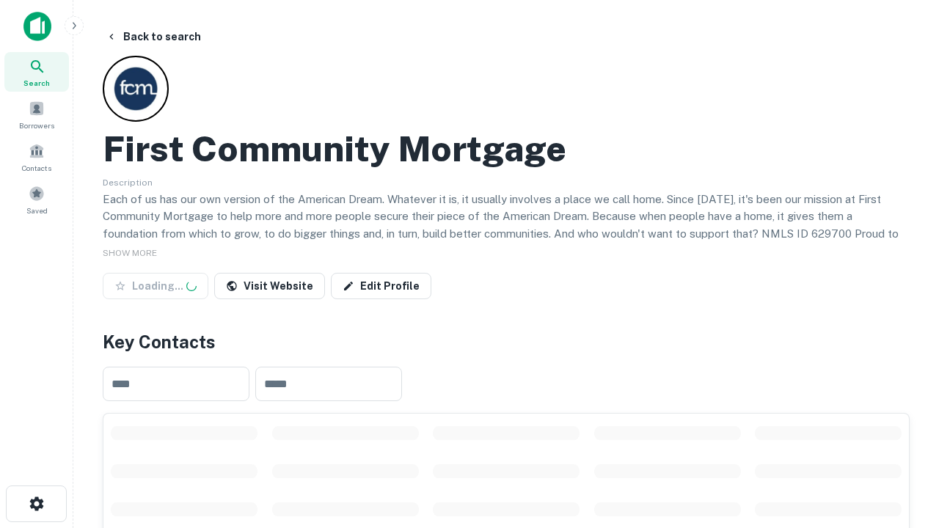 Image resolution: width=939 pixels, height=528 pixels. I want to click on div: Saved, so click(37, 200).